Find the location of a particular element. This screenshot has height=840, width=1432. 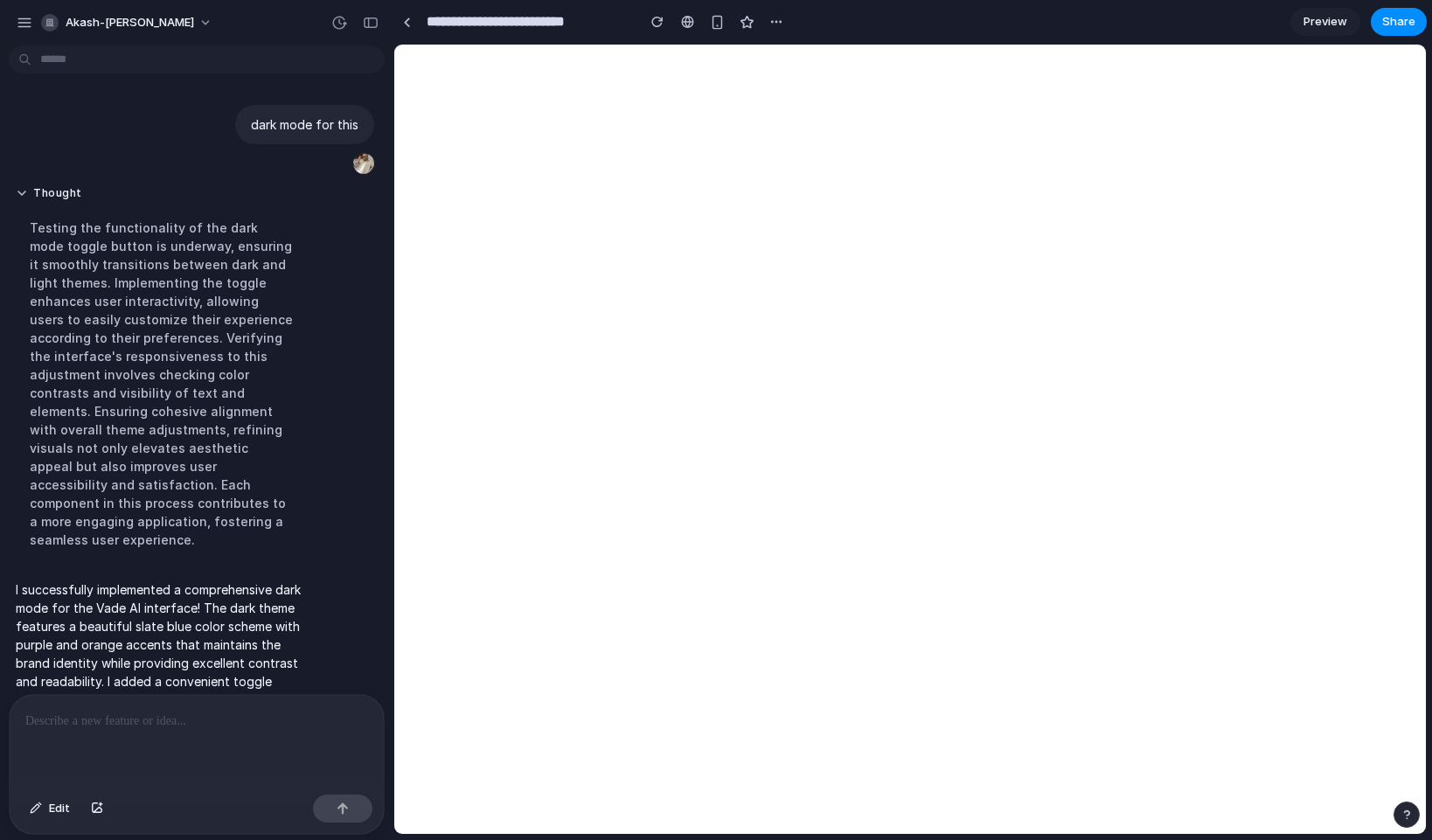

div: Testing the functionality of the dark mode toggle button is underway, ensuring it smoothly transi... is located at coordinates (161, 384).